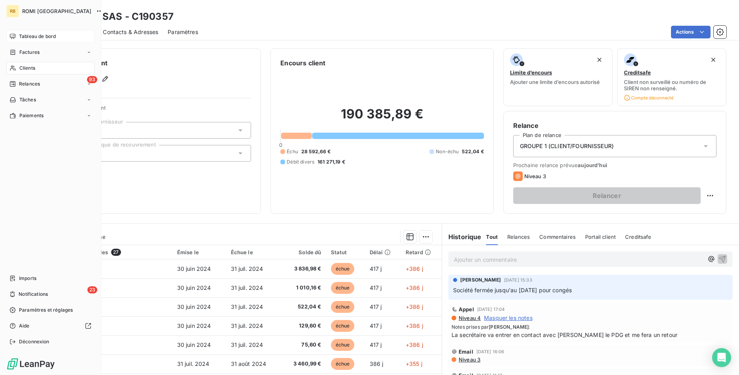 This screenshot has width=739, height=375. I want to click on span: Imports, so click(28, 278).